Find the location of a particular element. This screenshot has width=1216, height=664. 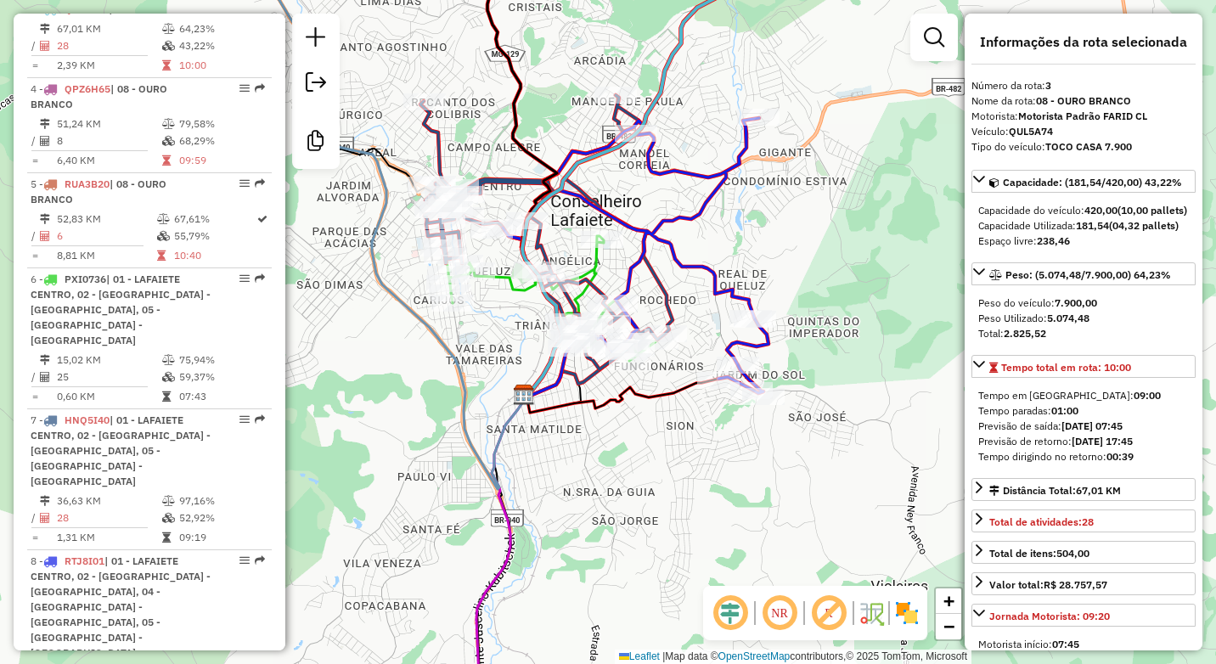

div: Espaço livre: is located at coordinates (1084, 241).